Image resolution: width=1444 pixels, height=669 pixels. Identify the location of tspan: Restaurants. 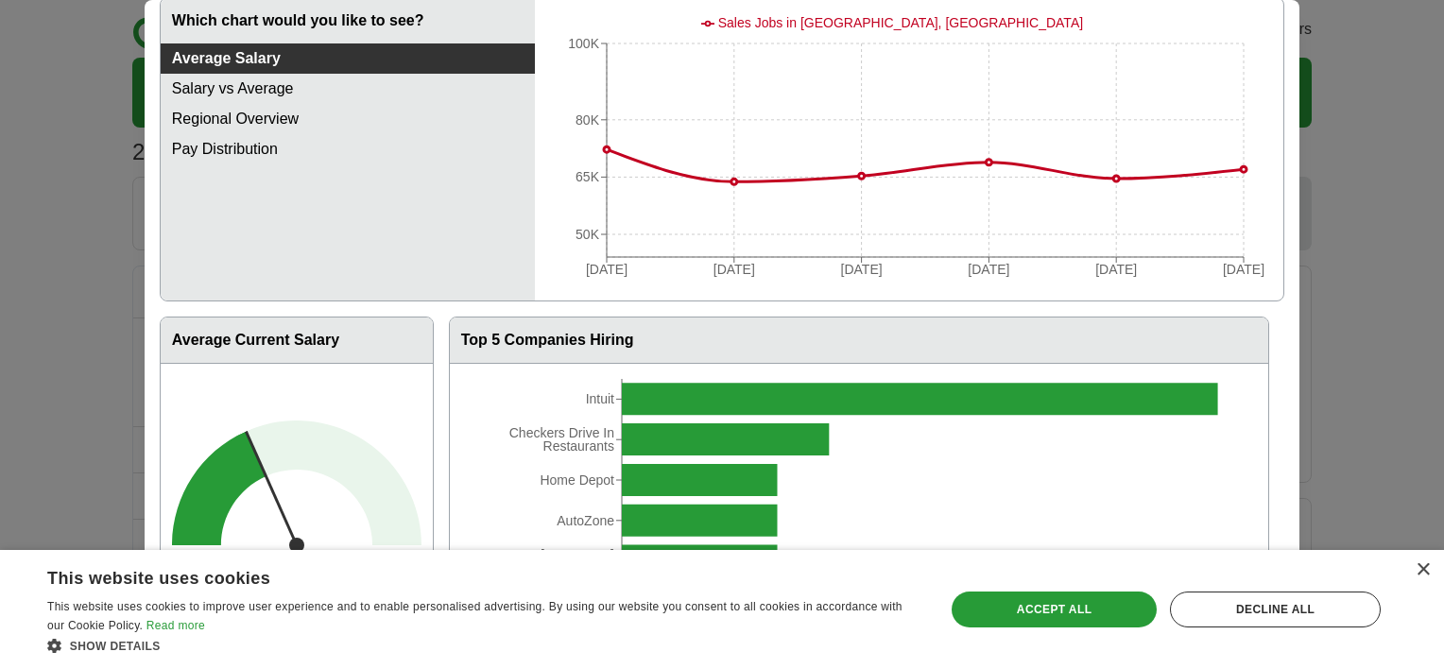
(577, 446).